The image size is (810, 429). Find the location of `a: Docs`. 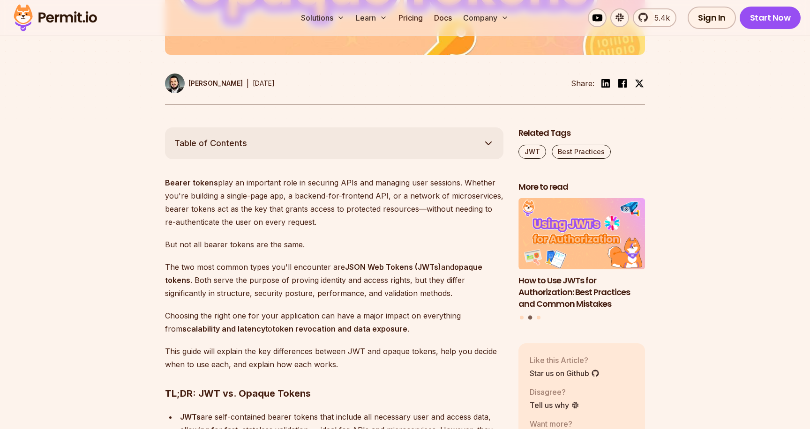

a: Docs is located at coordinates (443, 18).